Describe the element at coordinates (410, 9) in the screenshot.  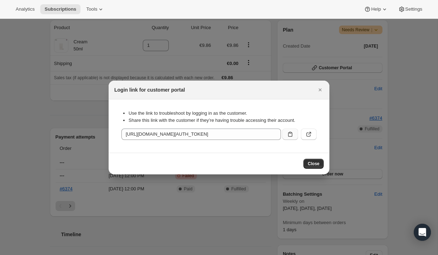
I see `button: Settings` at that location.